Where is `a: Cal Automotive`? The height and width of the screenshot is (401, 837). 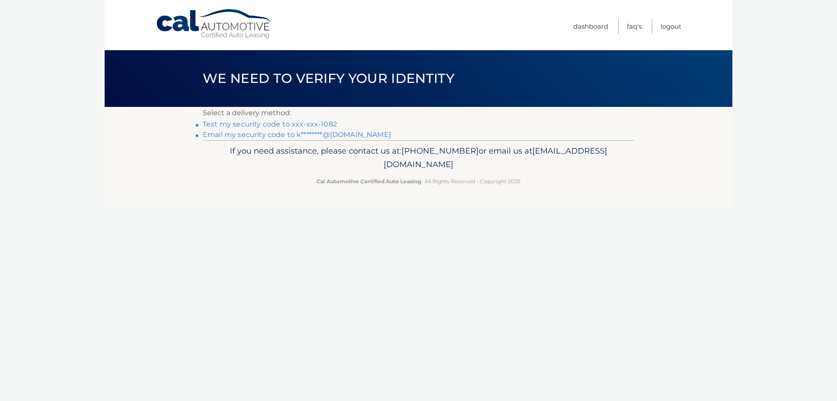
a: Cal Automotive is located at coordinates (215, 24).